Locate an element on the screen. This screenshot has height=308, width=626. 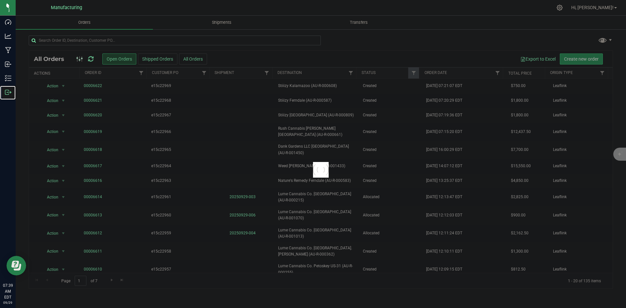
a: Orders is located at coordinates (84, 22).